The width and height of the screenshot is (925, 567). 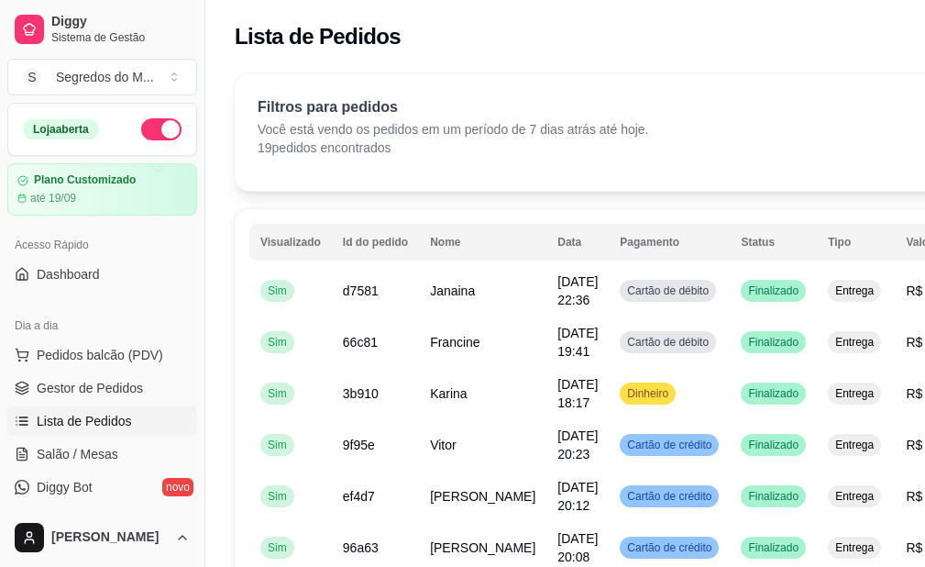 What do you see at coordinates (375, 242) in the screenshot?
I see `th: Id do pedido` at bounding box center [375, 242].